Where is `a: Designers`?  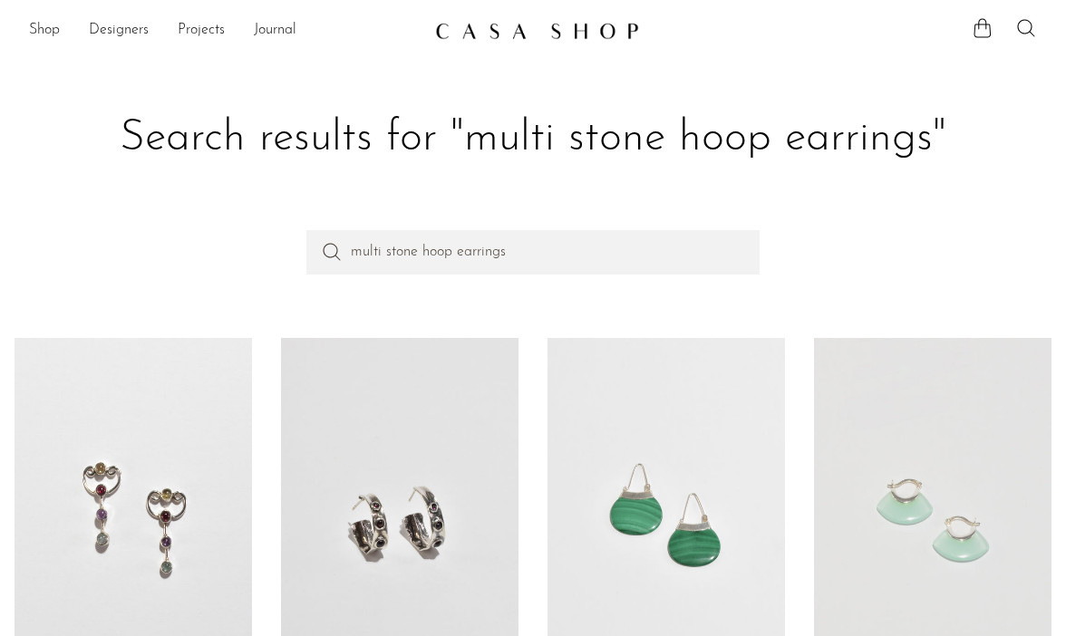
a: Designers is located at coordinates (119, 31).